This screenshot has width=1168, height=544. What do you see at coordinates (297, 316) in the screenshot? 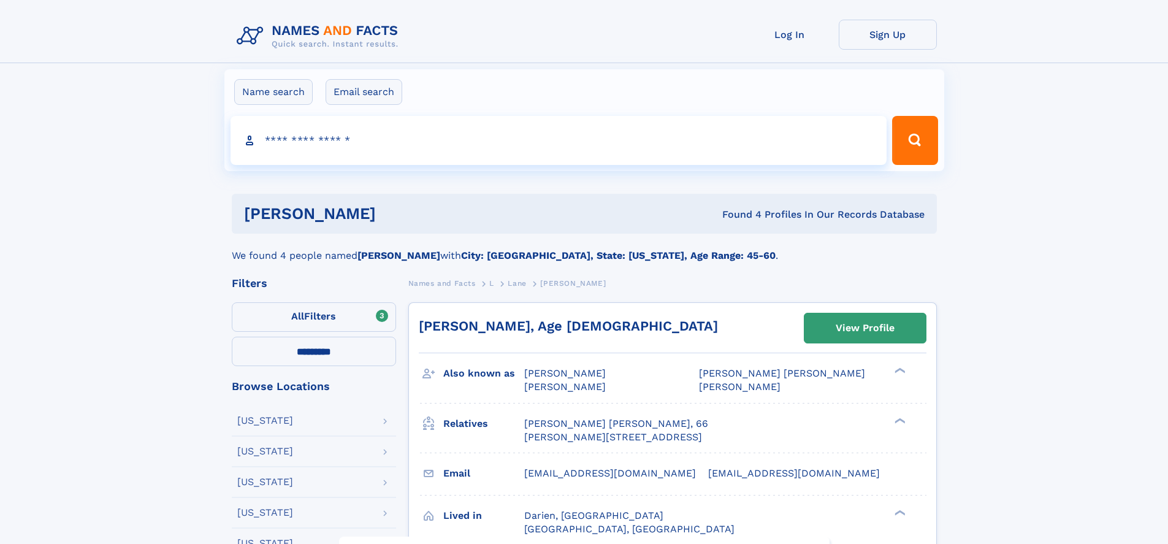
I see `span: All` at bounding box center [297, 316].